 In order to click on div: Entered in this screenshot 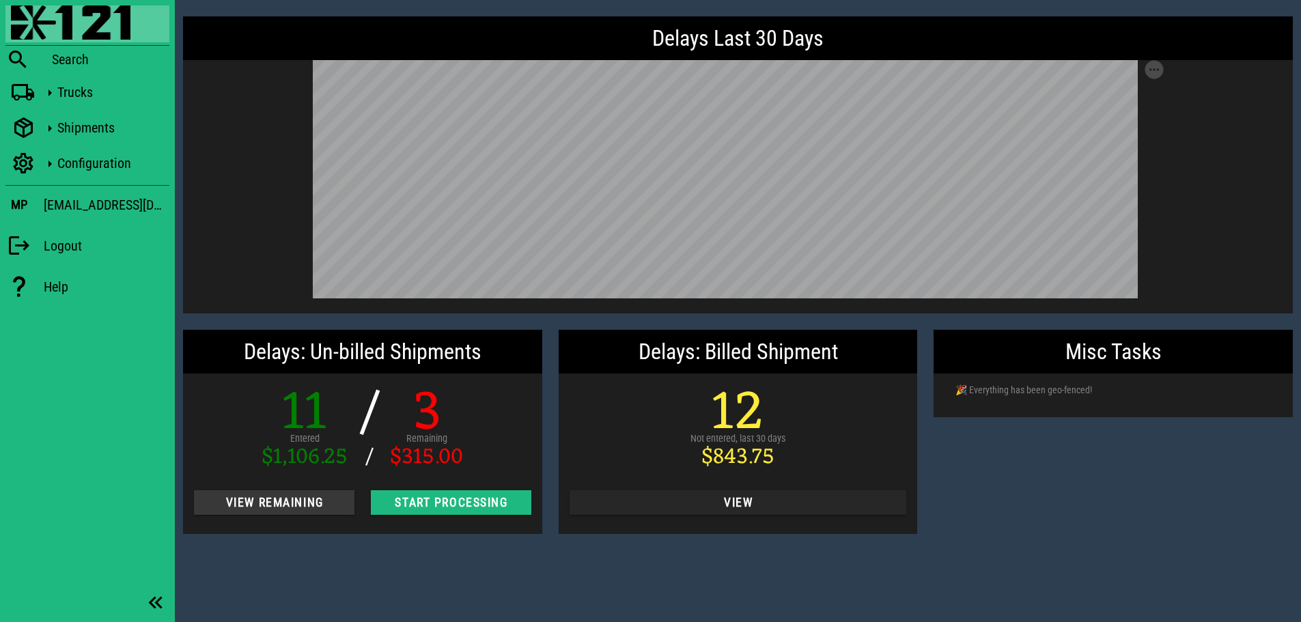, I will do `click(305, 439)`.